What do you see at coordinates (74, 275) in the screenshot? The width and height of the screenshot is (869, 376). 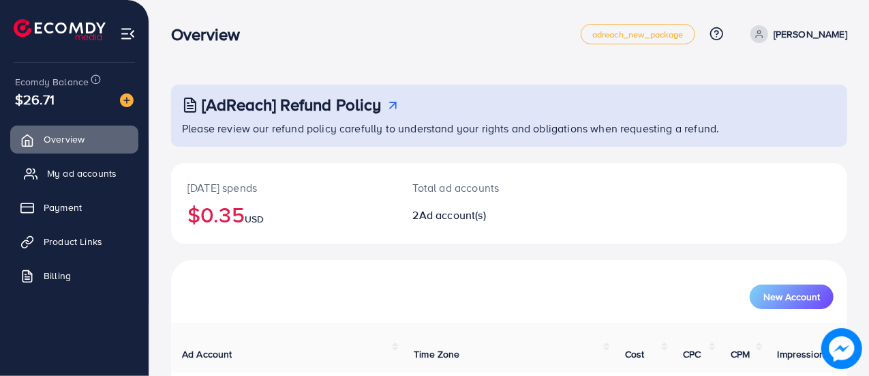 I see `a: Billing` at bounding box center [74, 275].